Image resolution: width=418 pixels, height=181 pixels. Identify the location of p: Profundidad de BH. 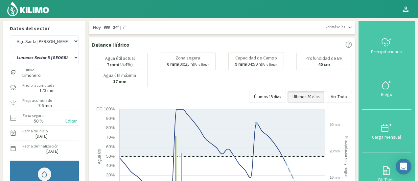
(324, 58).